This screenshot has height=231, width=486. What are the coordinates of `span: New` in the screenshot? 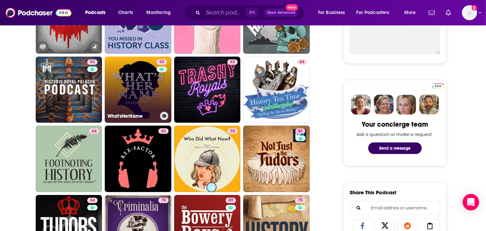 It's located at (292, 7).